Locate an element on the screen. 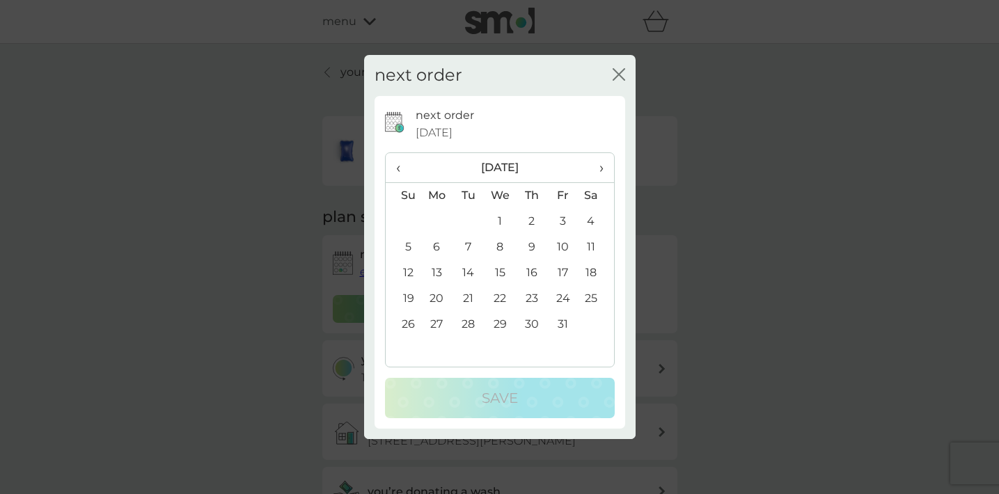 The width and height of the screenshot is (999, 494). td: 6 is located at coordinates (437, 247).